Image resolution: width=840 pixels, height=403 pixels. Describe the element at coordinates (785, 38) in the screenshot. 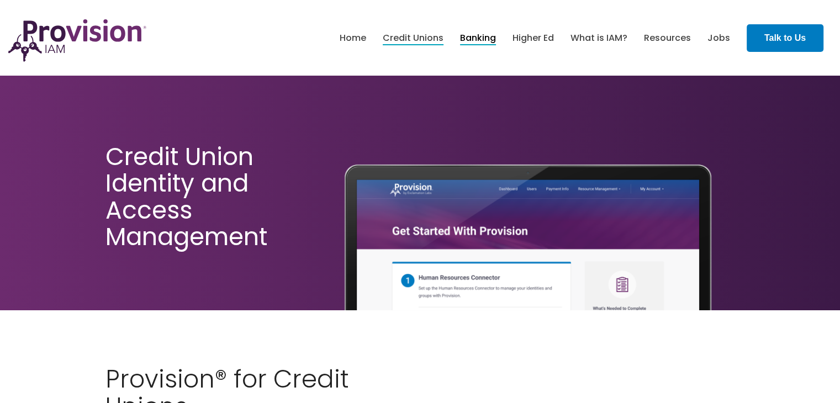

I see `strong: Talk to Us` at that location.